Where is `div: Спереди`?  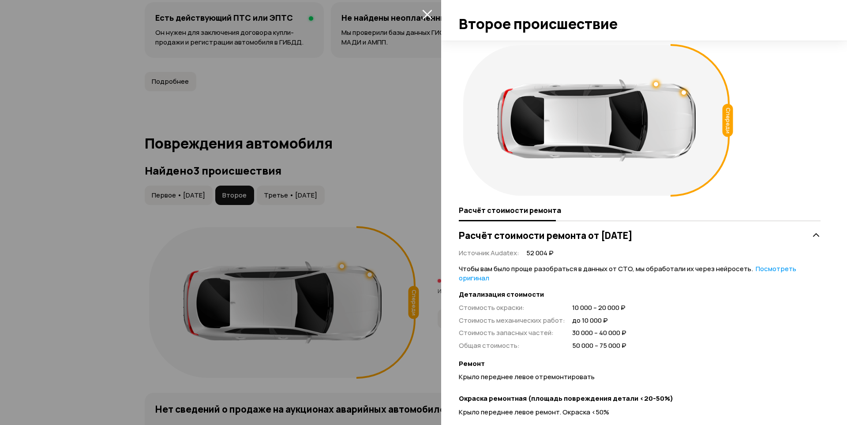 div: Спереди is located at coordinates (728, 120).